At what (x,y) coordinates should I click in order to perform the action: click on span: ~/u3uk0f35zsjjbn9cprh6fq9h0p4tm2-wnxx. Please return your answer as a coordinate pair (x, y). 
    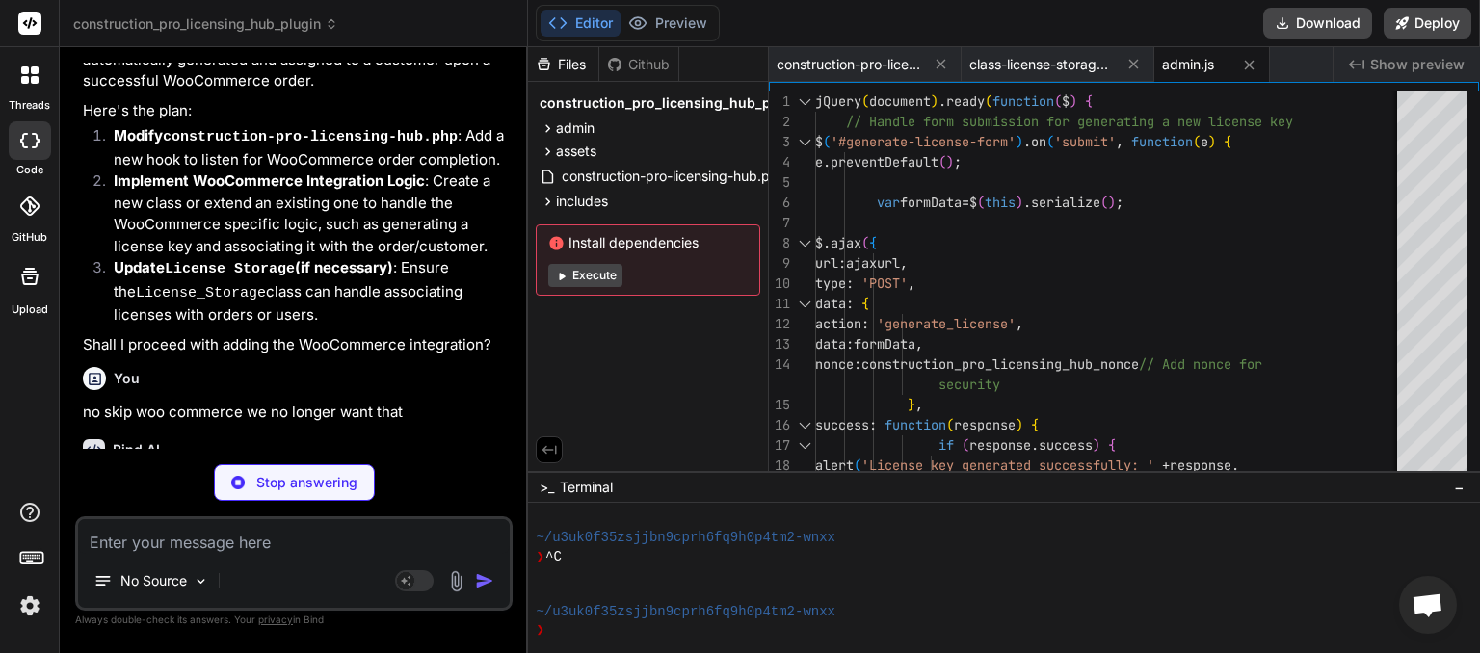
    Looking at the image, I should click on (685, 612).